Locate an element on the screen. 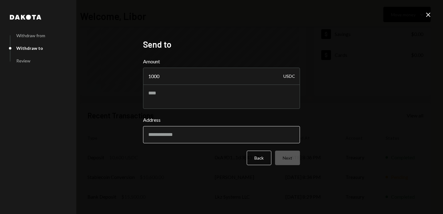  div: USDC is located at coordinates (289, 76).